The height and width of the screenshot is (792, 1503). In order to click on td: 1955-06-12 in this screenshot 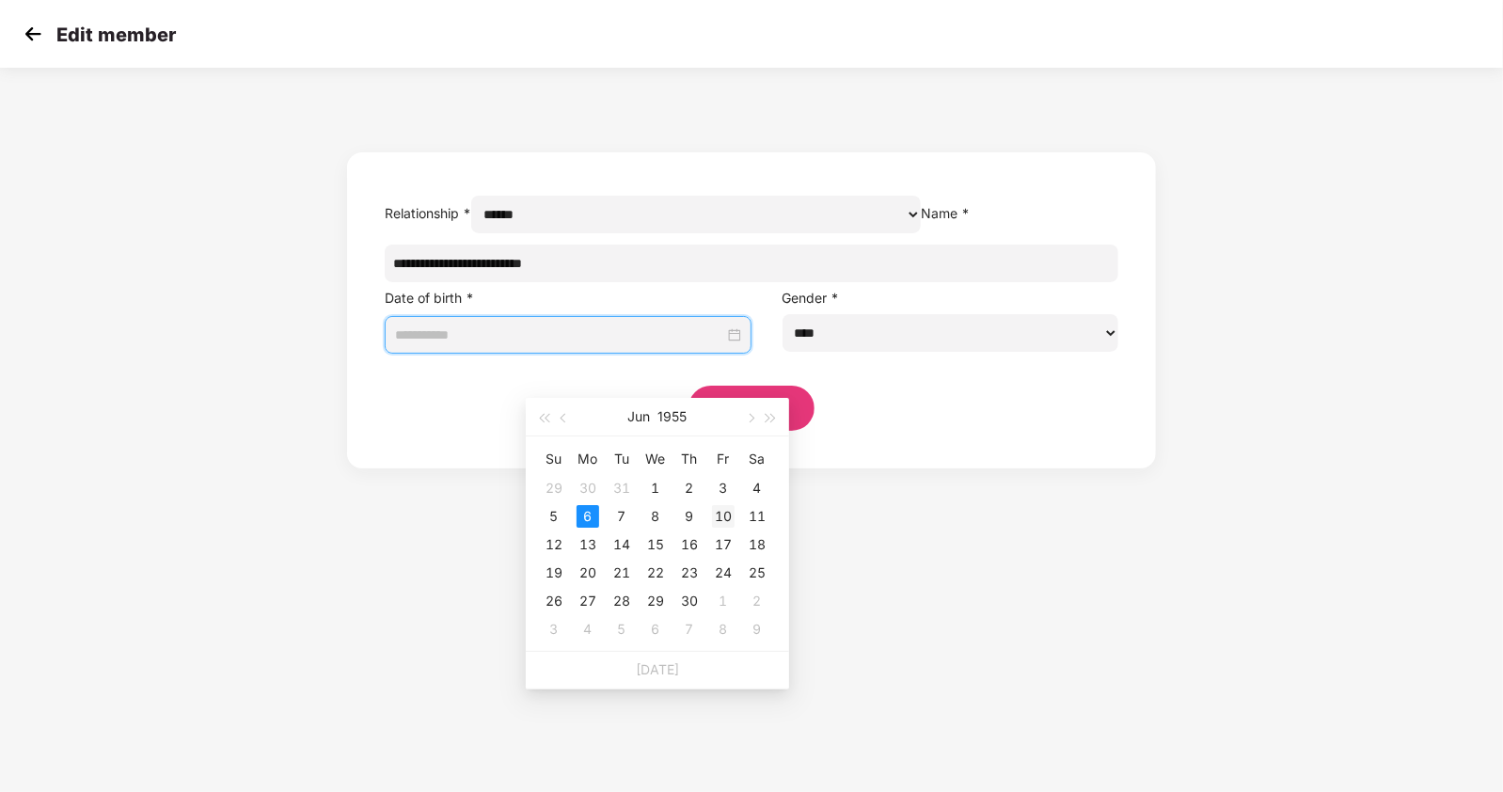, I will do `click(554, 545)`.